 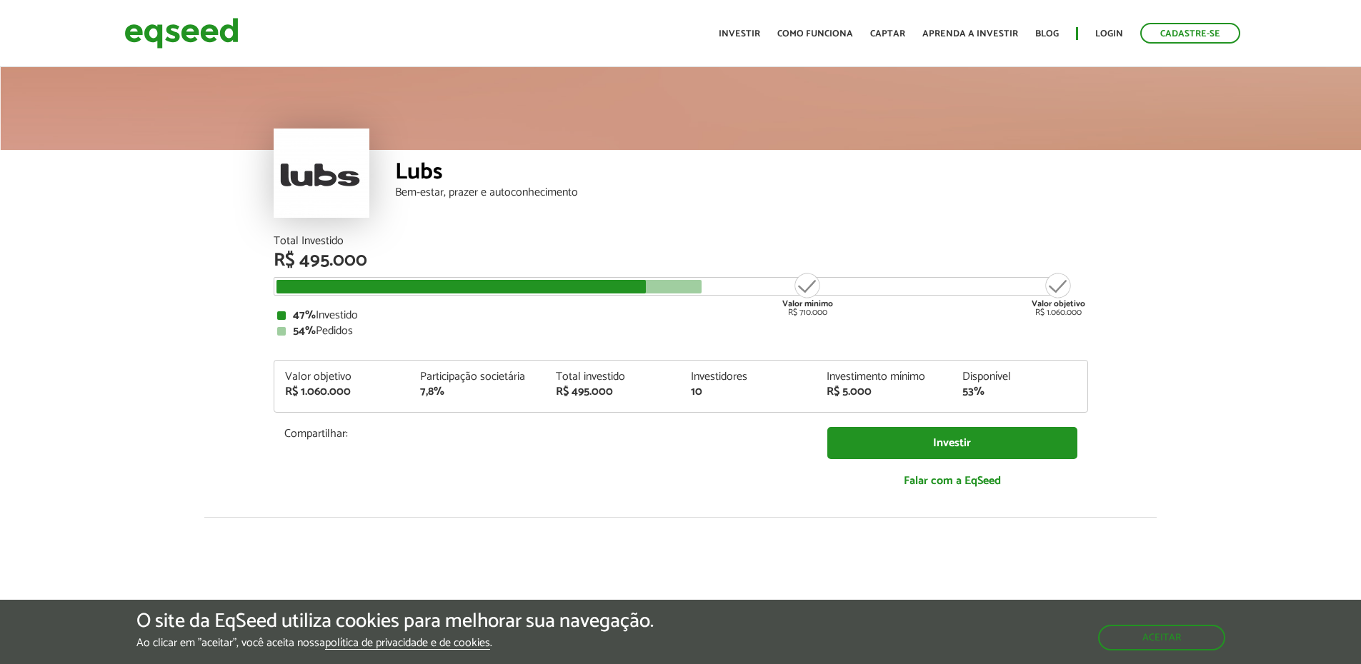 What do you see at coordinates (1161, 638) in the screenshot?
I see `button: Aceitar` at bounding box center [1161, 638].